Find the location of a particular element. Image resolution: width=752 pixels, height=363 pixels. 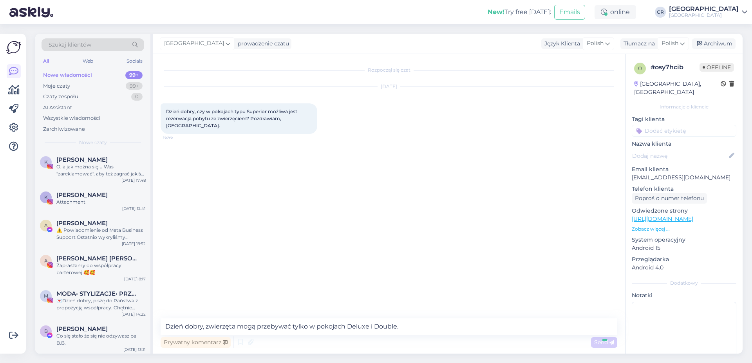

span: Bożena Bolewicz is located at coordinates (82, 329).